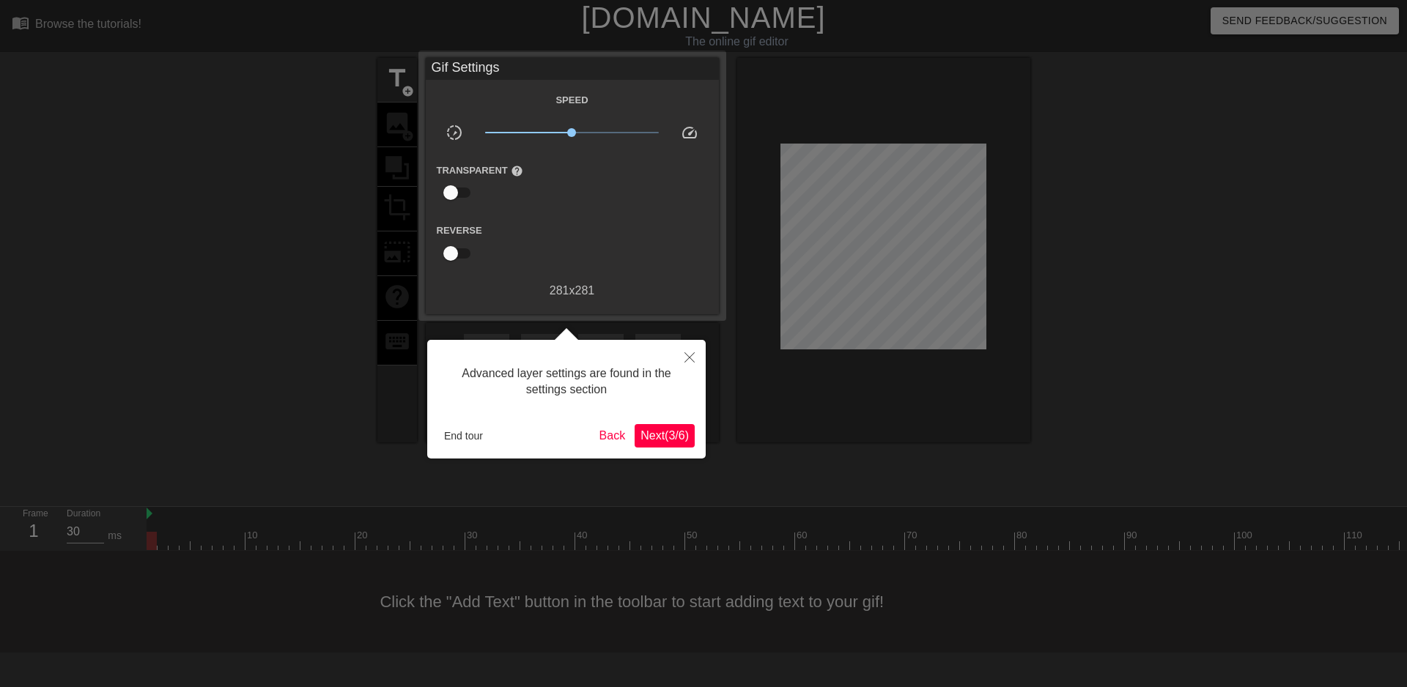 This screenshot has width=1407, height=687. Describe the element at coordinates (567, 382) in the screenshot. I see `div: Advanced layer settings are found in the settings section` at that location.